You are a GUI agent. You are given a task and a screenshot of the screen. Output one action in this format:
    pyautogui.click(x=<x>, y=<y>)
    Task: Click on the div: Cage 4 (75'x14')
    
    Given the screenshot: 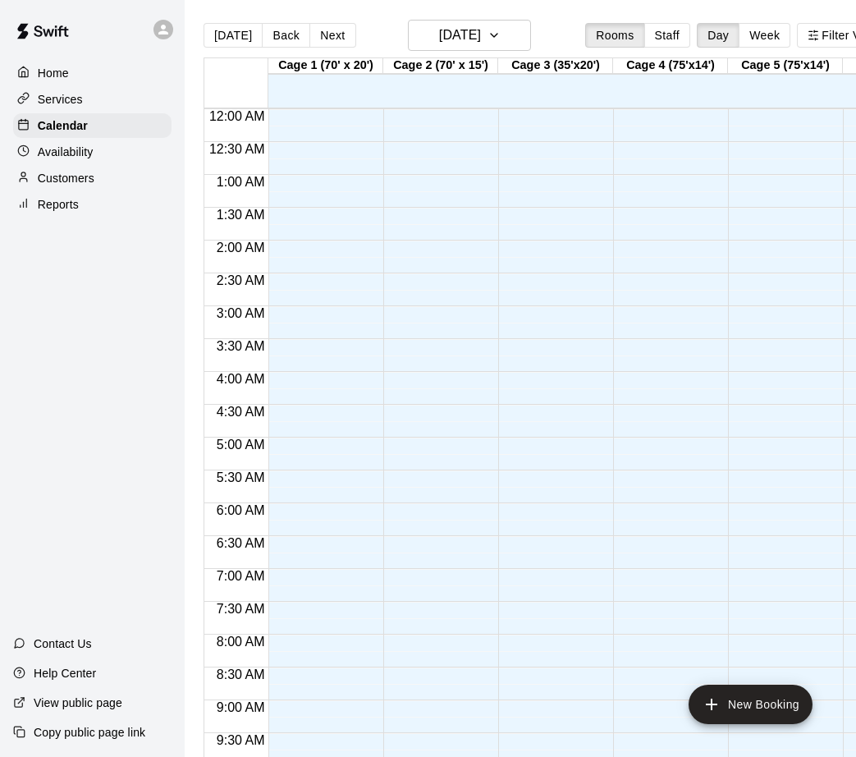 What is the action you would take?
    pyautogui.click(x=671, y=66)
    